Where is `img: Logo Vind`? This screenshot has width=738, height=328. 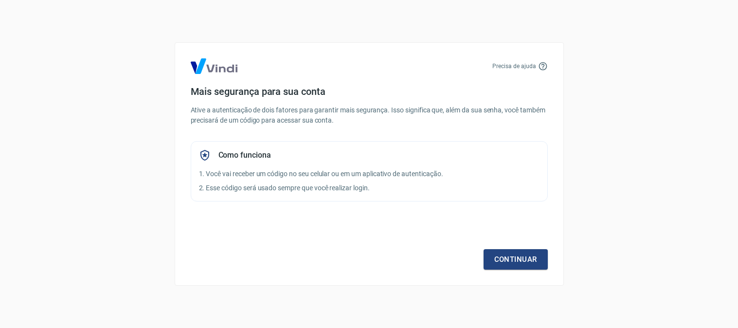 img: Logo Vind is located at coordinates (214, 66).